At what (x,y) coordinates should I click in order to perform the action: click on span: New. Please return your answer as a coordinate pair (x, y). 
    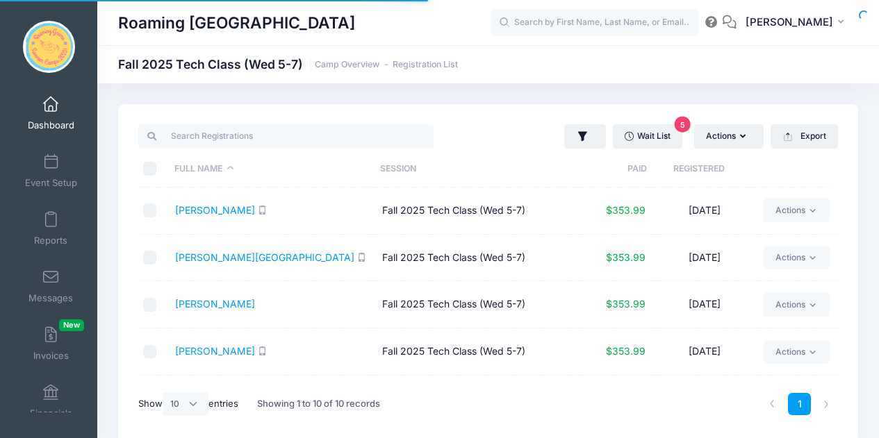
    Looking at the image, I should click on (72, 325).